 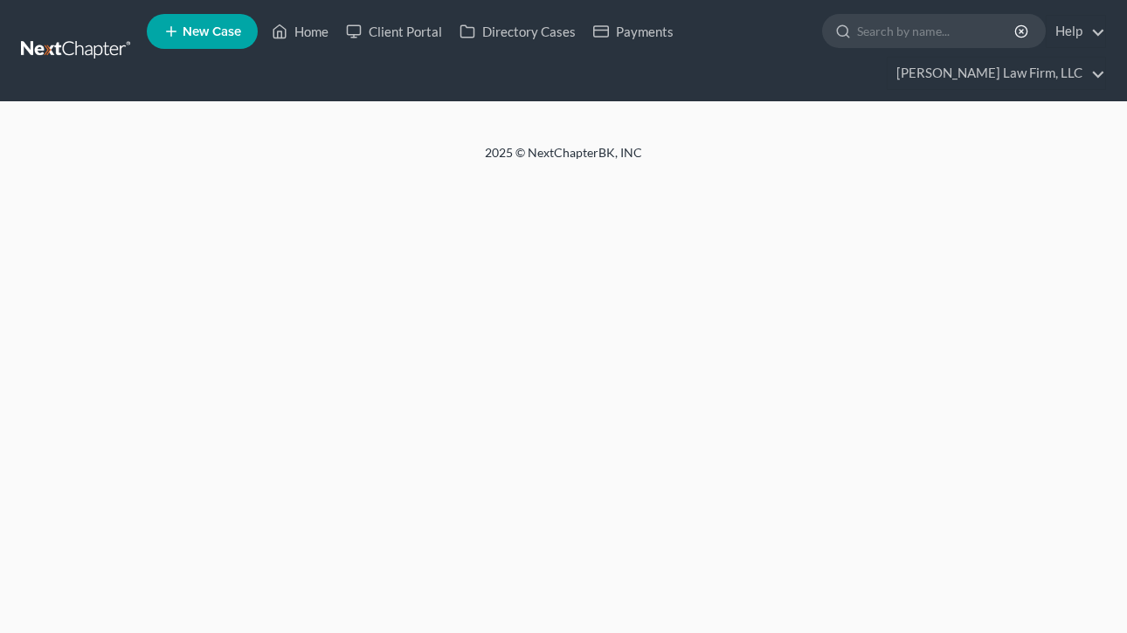 I want to click on a: Client Portal, so click(x=394, y=31).